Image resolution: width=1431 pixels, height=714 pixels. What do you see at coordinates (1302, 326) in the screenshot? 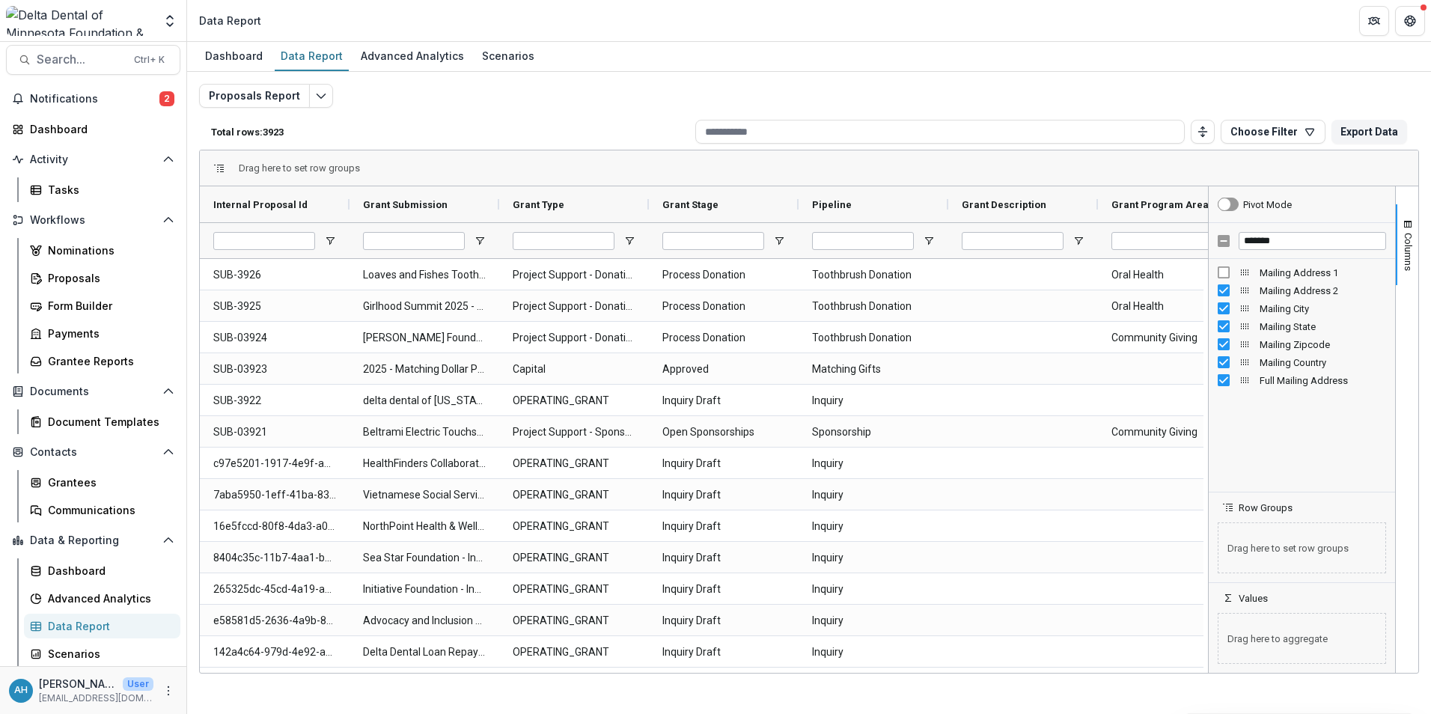
I see `div: Column List 7 Columns` at bounding box center [1302, 326].